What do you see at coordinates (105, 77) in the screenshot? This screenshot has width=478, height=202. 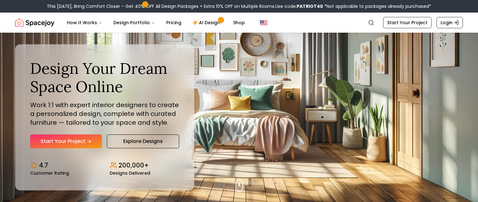 I see `h1: Design Your Dream Space Online` at bounding box center [105, 77].